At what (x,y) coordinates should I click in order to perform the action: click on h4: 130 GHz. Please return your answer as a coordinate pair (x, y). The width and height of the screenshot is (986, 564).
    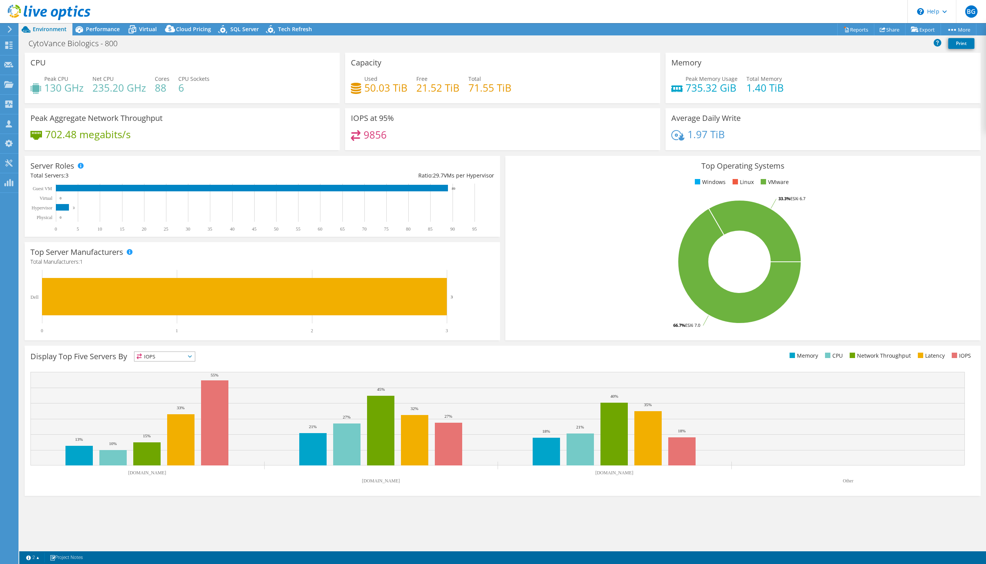
    Looking at the image, I should click on (64, 88).